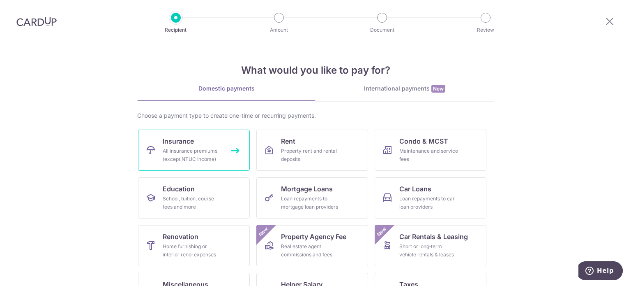  Describe the element at coordinates (312, 150) in the screenshot. I see `a: RentProperty rent and rental deposits` at that location.